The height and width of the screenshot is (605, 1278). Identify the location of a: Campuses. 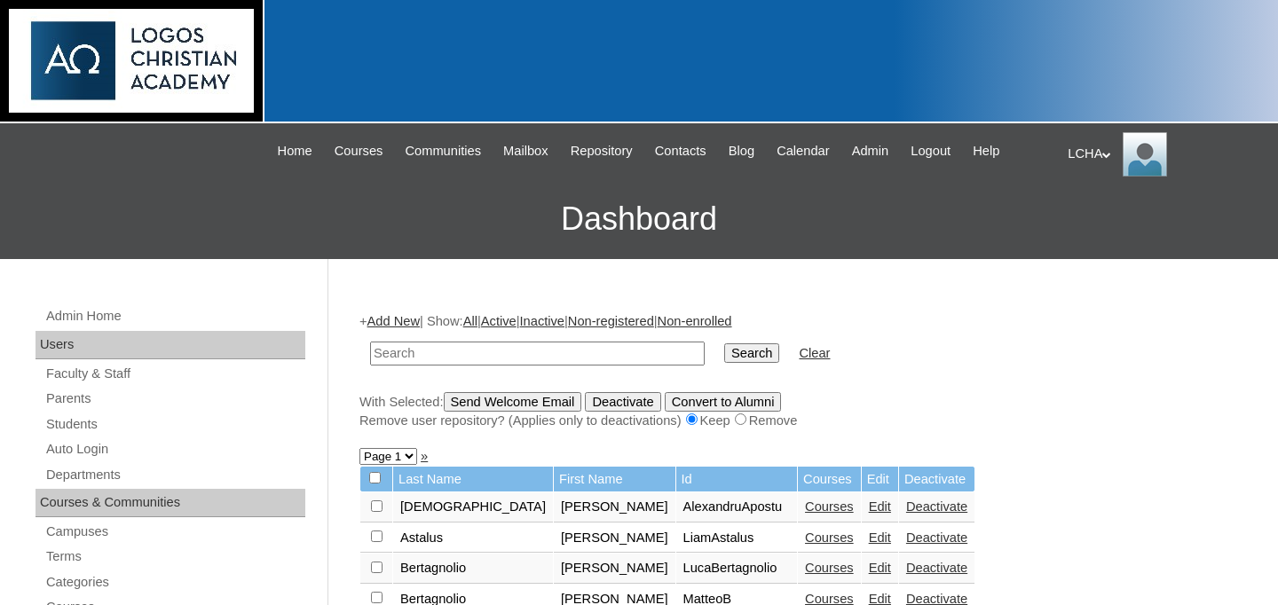
(175, 532).